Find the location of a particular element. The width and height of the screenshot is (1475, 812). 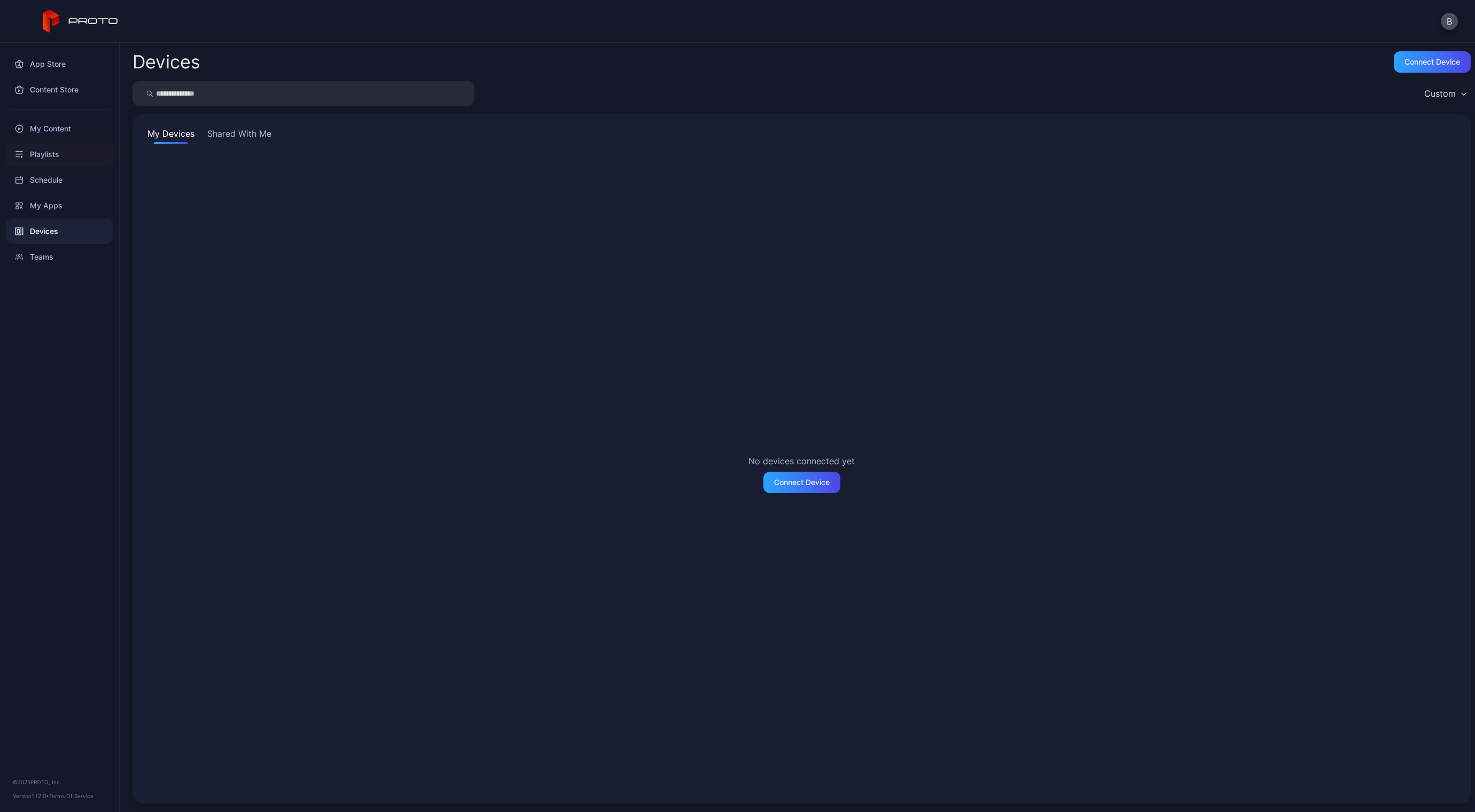

button: Custom is located at coordinates (1444, 93).